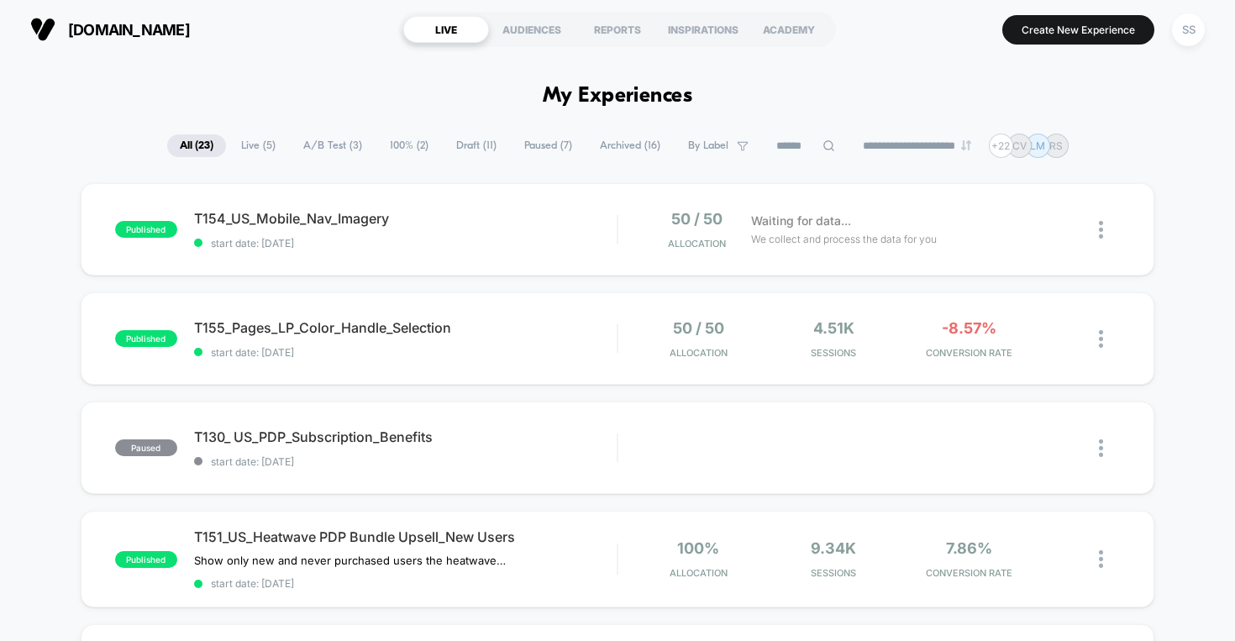 The image size is (1235, 641). I want to click on span: 9.34k, so click(833, 548).